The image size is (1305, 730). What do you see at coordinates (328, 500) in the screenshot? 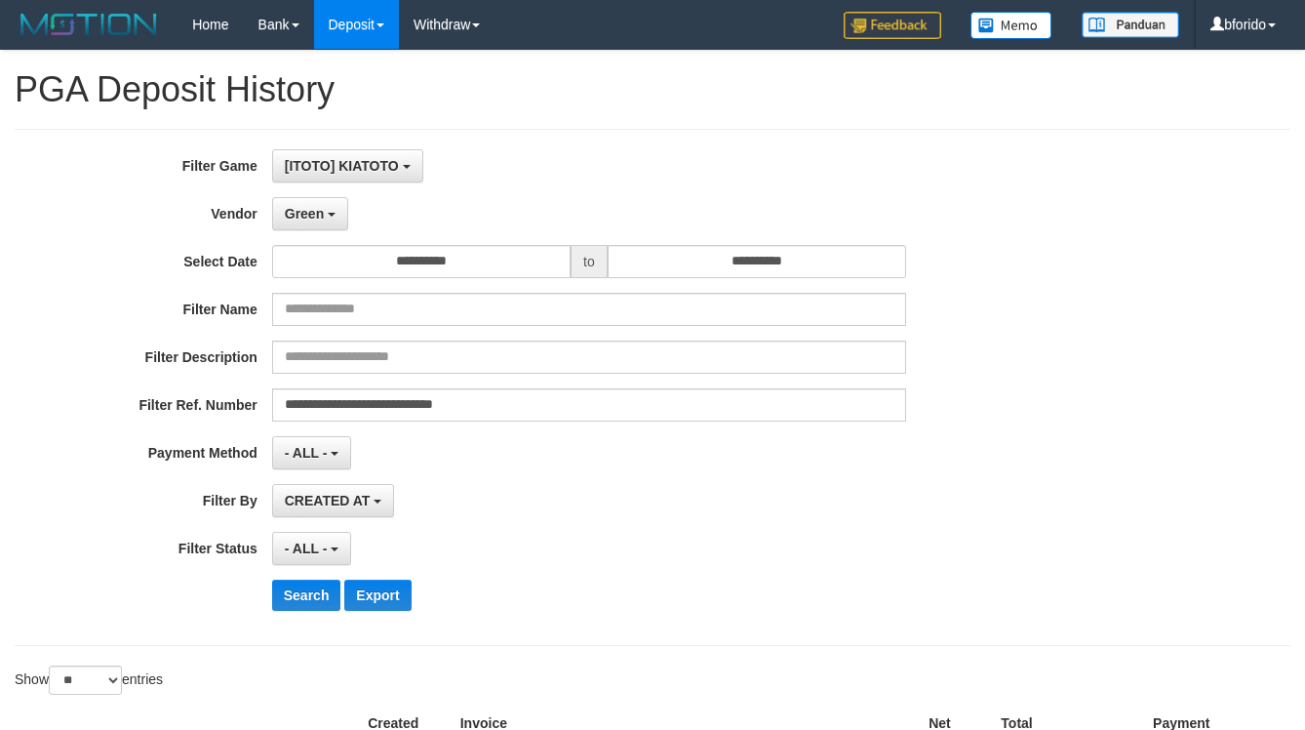
I see `span: CREATED AT` at bounding box center [328, 500].